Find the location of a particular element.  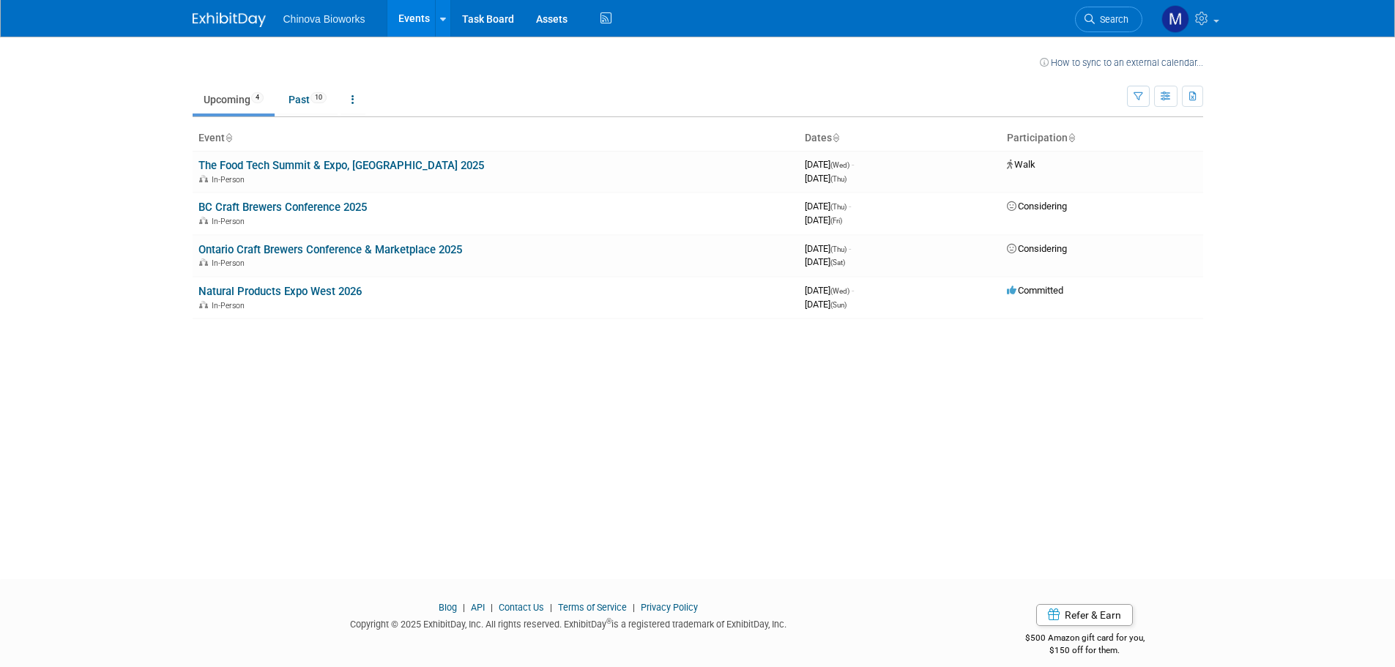

div: $500 Amazon gift card for you, is located at coordinates (1085, 639).